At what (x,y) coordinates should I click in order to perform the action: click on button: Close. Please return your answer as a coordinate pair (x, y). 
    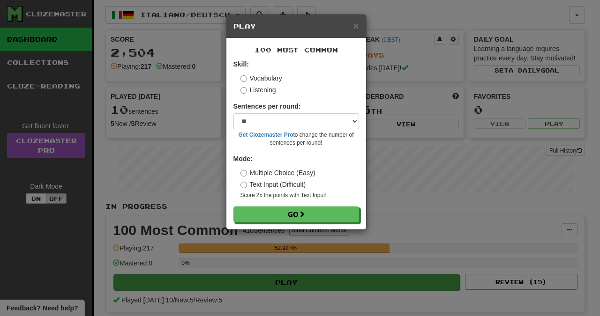
    Looking at the image, I should click on (356, 25).